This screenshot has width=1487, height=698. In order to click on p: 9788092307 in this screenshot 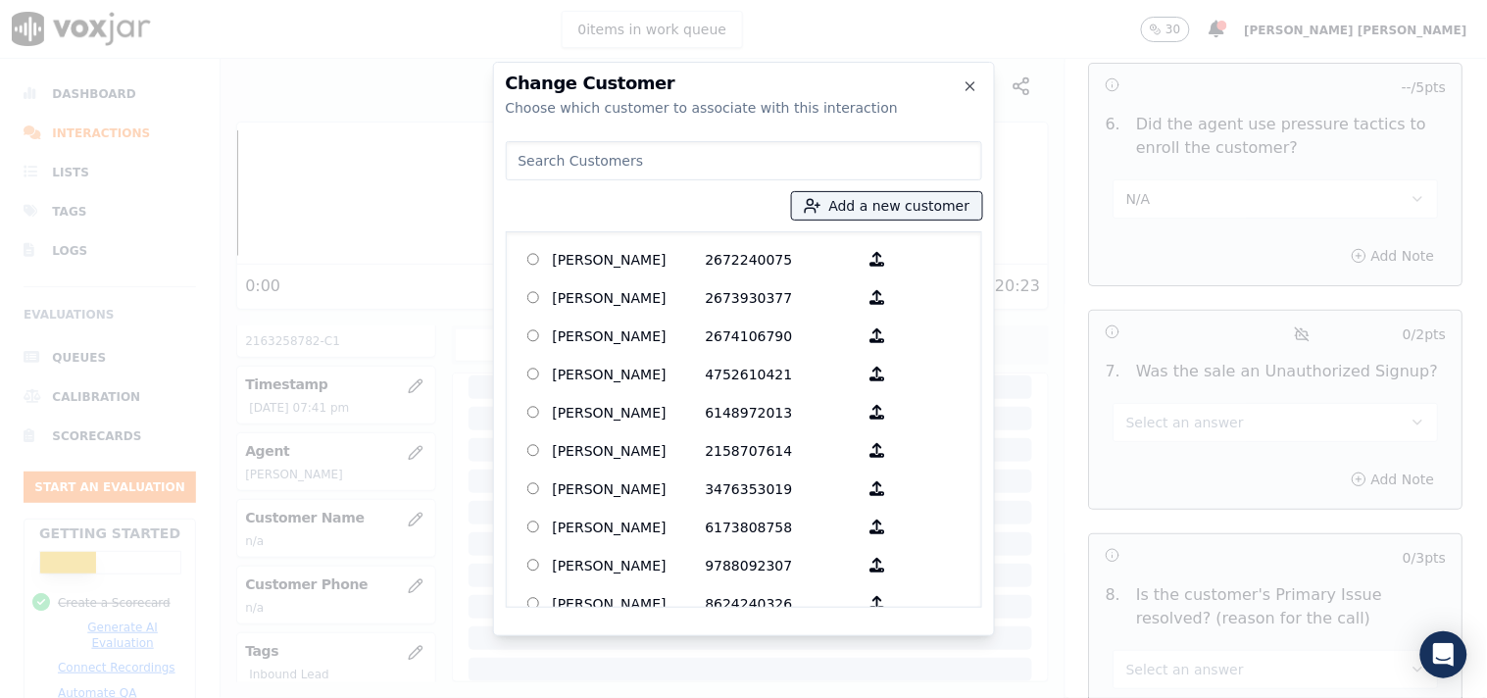, I will do `click(782, 565)`.